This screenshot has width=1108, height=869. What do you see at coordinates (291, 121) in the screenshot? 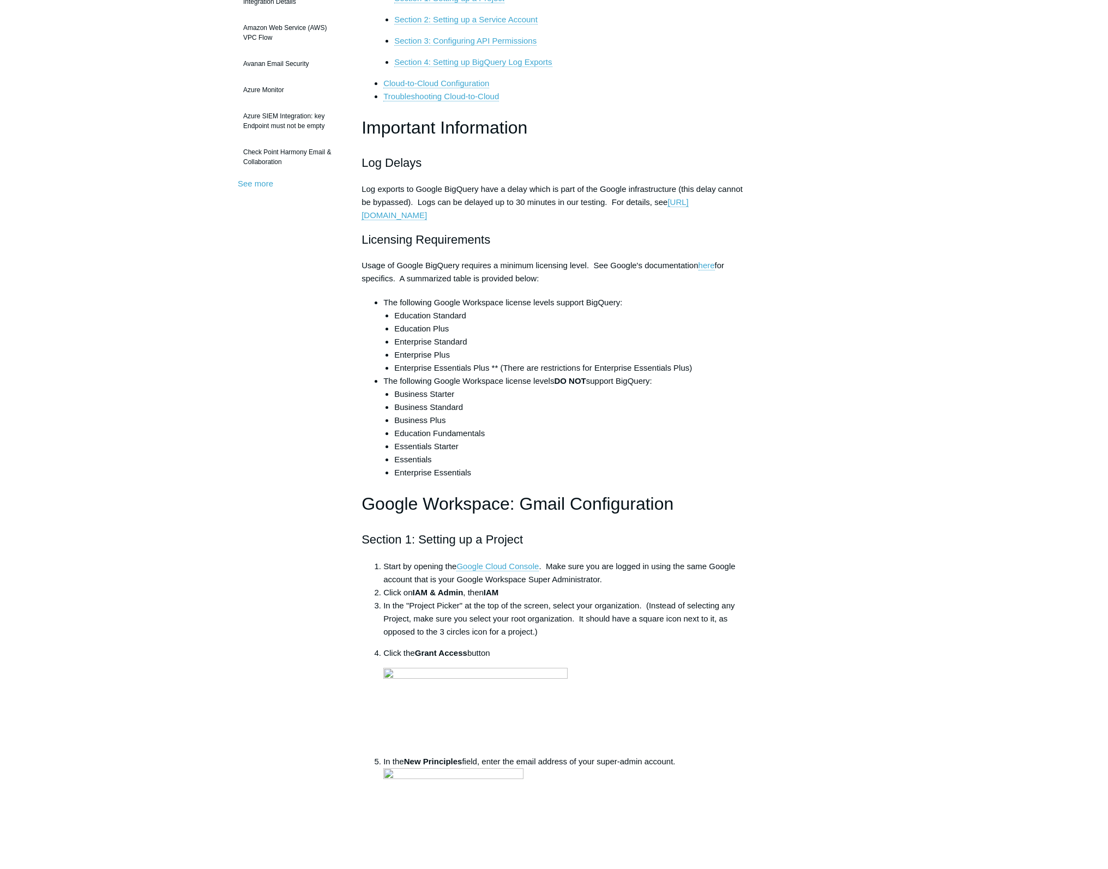
I see `a: Azure SIEM Integration: key Endpoint must not be empty` at bounding box center [291, 121].